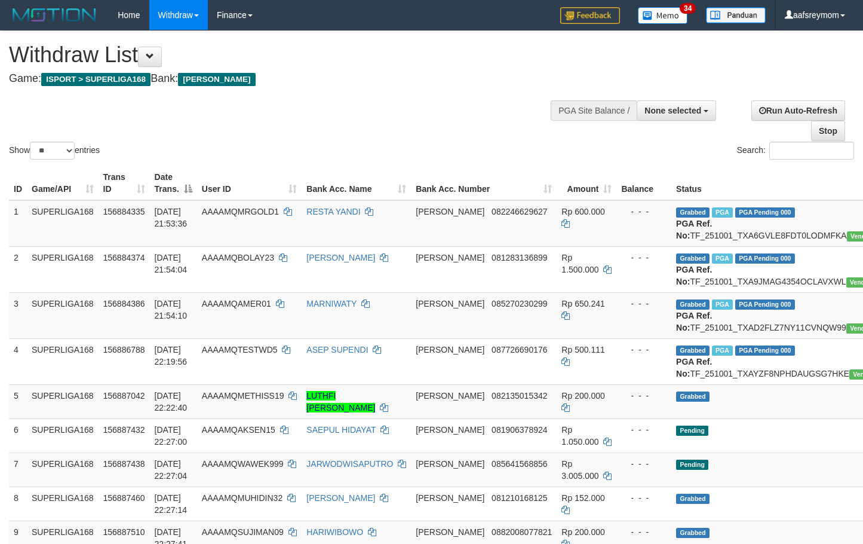 This screenshot has width=863, height=544. Describe the element at coordinates (583, 350) in the screenshot. I see `span: Rp 500.111` at that location.